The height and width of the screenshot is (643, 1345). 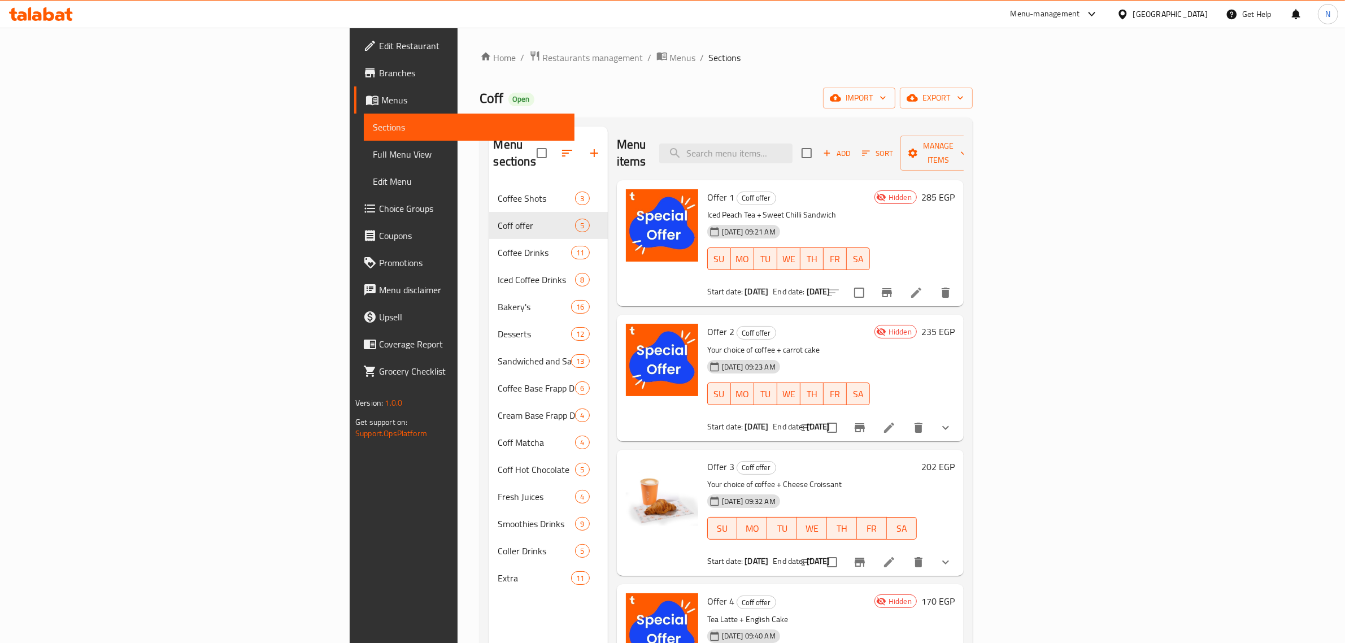 What do you see at coordinates (807, 153) in the screenshot?
I see `span: Select section` at bounding box center [807, 153].